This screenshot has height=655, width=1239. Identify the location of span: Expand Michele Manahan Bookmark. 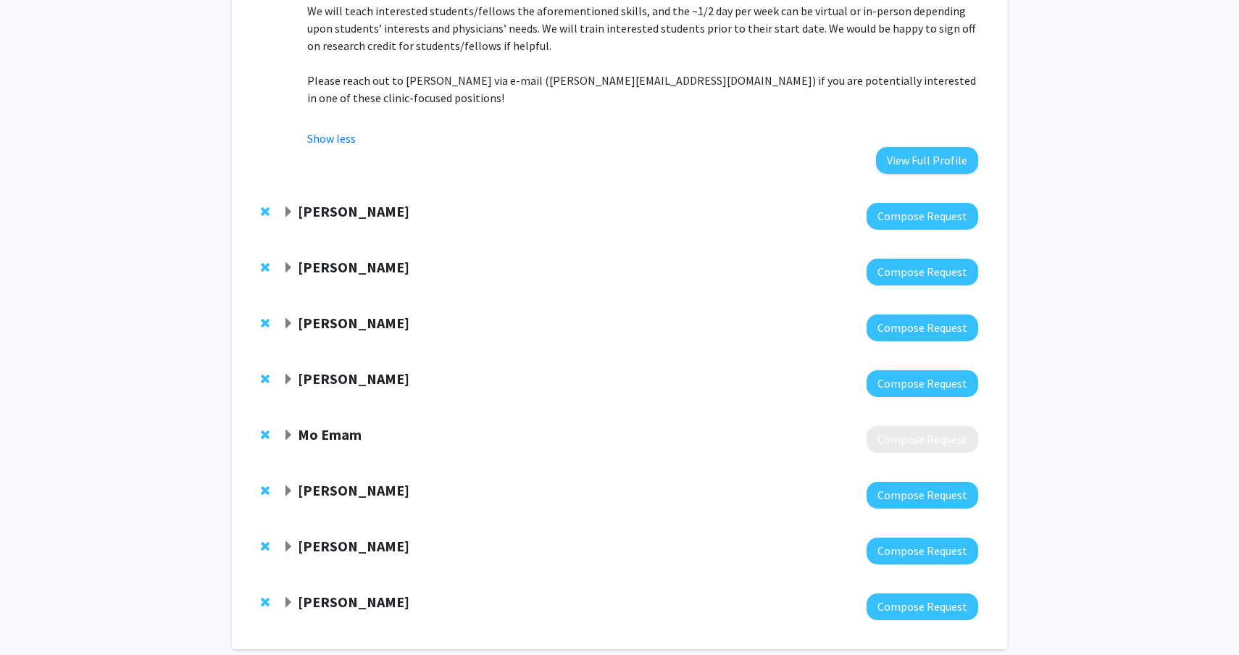
(288, 603).